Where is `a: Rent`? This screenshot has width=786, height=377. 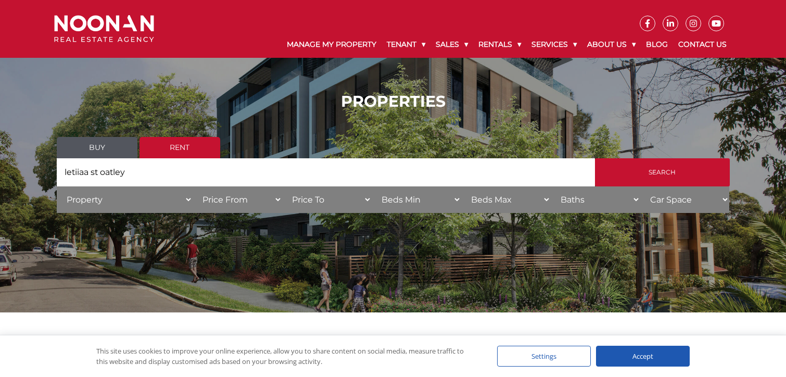
a: Rent is located at coordinates (180, 147).